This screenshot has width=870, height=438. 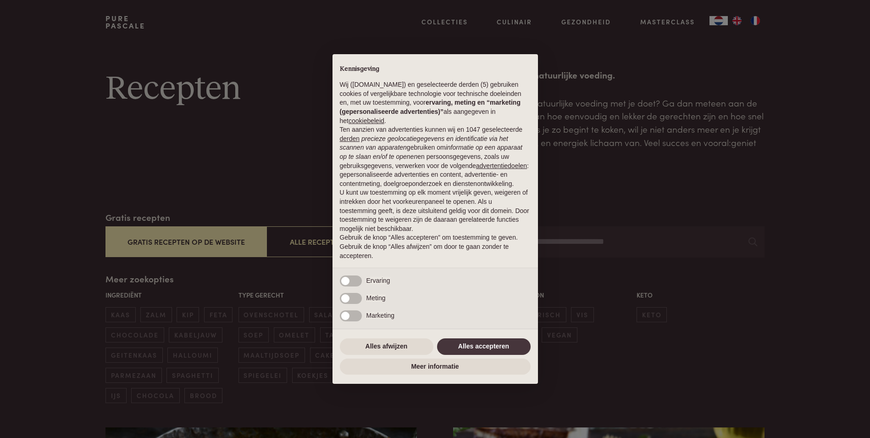 What do you see at coordinates (378, 280) in the screenshot?
I see `span: Ervaring` at bounding box center [378, 280].